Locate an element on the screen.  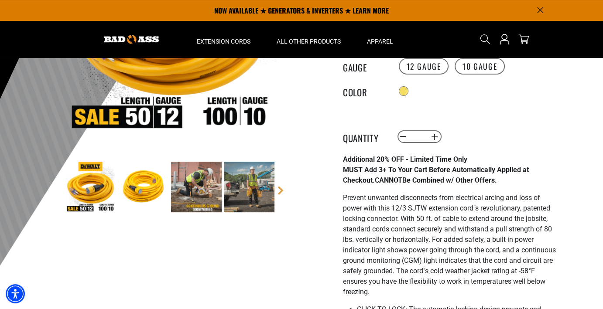
summary: All Other Products is located at coordinates (308, 39).